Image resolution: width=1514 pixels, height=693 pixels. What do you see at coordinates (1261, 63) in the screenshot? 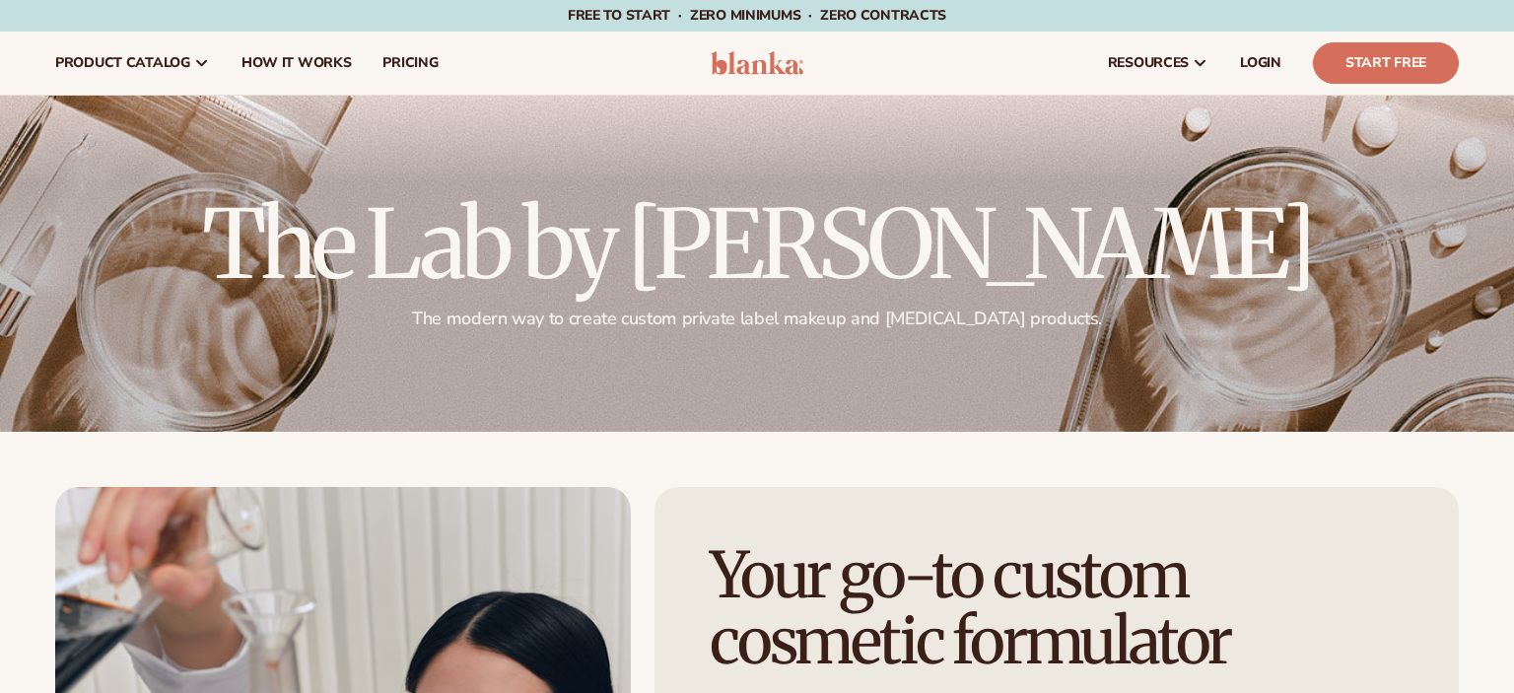
I see `a: LOGIN` at bounding box center [1261, 63].